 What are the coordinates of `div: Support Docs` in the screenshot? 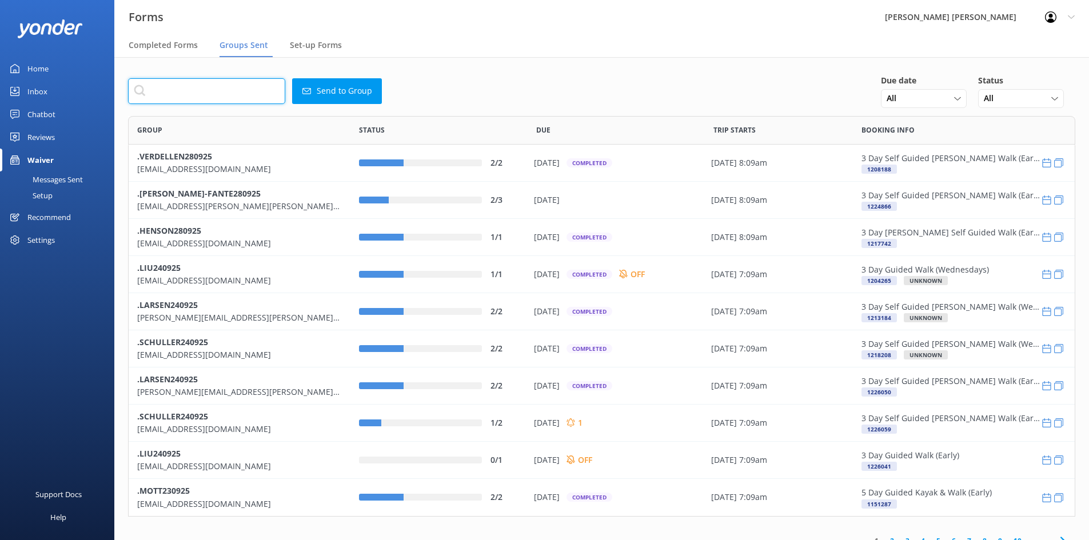 It's located at (58, 495).